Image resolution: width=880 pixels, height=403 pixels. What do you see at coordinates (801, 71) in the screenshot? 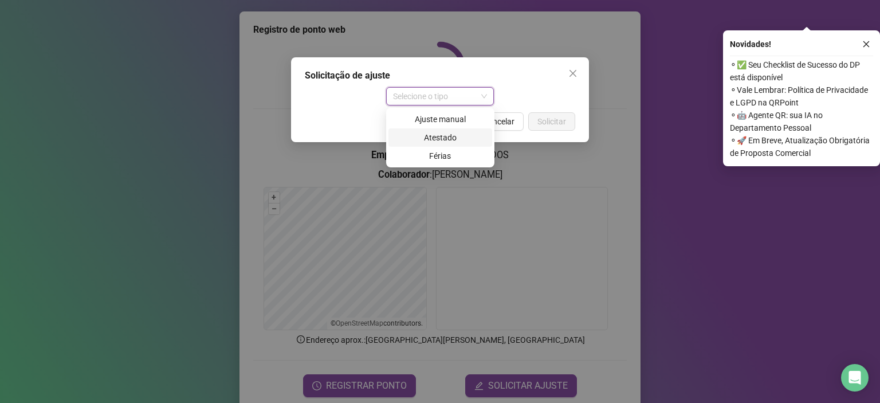
I see `span: ⚬ ✅ Seu Checklist de Sucesso do DP está disponível` at bounding box center [801, 71].